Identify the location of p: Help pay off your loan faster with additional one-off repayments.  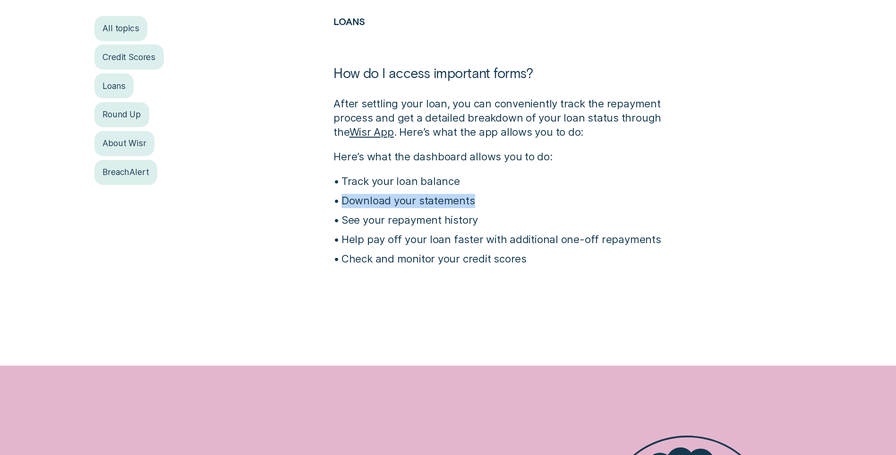
(512, 240).